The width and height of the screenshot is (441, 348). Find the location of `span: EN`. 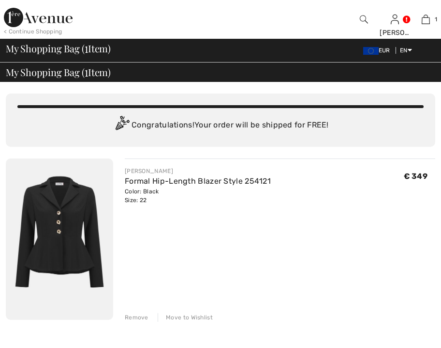

span: EN is located at coordinates (406, 50).